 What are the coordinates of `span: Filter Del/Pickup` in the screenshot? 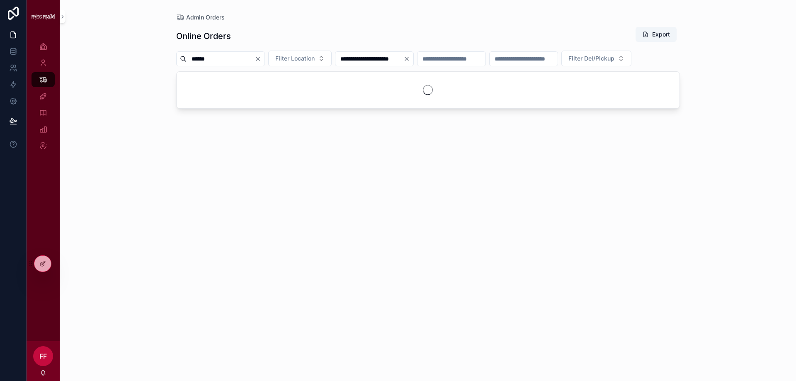 It's located at (592, 58).